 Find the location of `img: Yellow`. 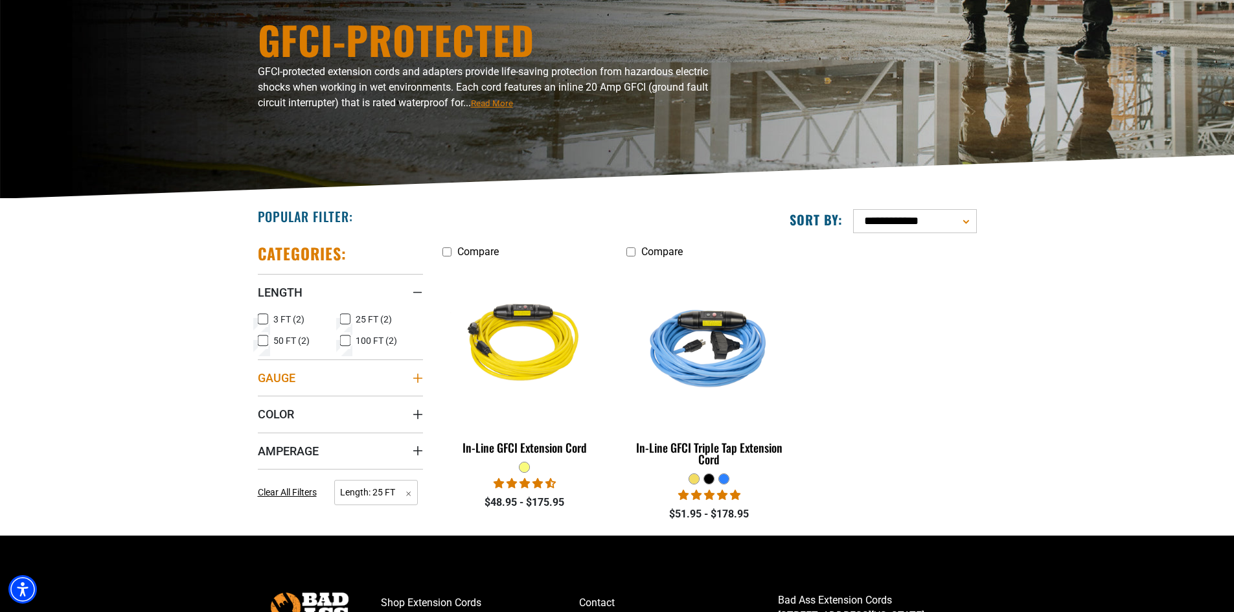

img: Yellow is located at coordinates (525, 345).